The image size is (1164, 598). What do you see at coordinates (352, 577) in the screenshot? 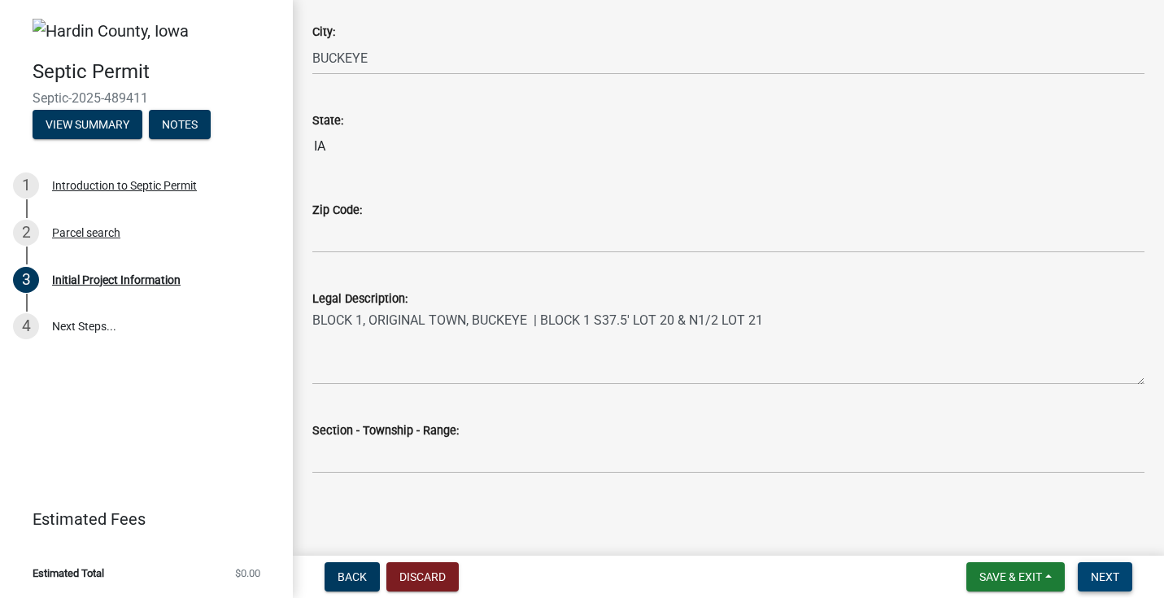
I see `span: Back` at bounding box center [352, 577].